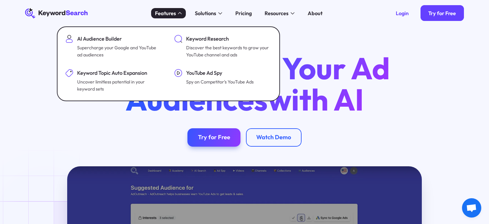 This screenshot has height=224, width=489. I want to click on div: Solutions, so click(205, 13).